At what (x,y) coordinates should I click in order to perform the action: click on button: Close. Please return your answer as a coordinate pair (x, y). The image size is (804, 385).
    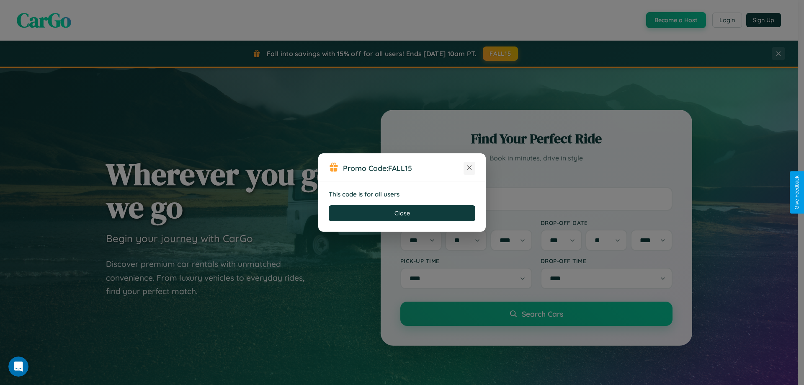
    Looking at the image, I should click on (402, 213).